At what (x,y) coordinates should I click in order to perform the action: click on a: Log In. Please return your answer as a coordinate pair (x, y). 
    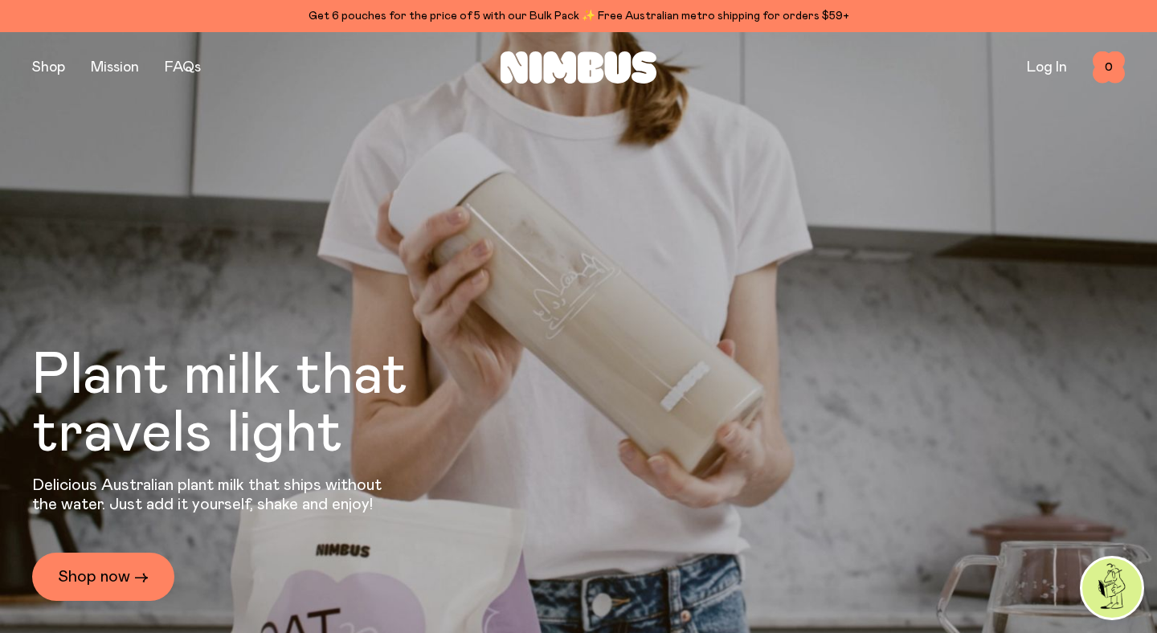
    Looking at the image, I should click on (1047, 67).